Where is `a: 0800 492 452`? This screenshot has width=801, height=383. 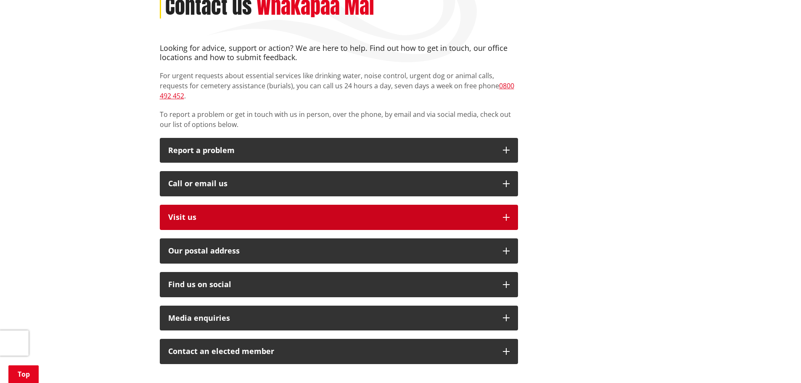 a: 0800 492 452 is located at coordinates (337, 91).